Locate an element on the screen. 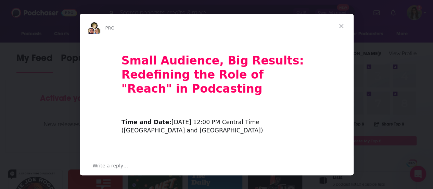 This screenshot has width=433, height=189. span: PRO is located at coordinates (110, 28).